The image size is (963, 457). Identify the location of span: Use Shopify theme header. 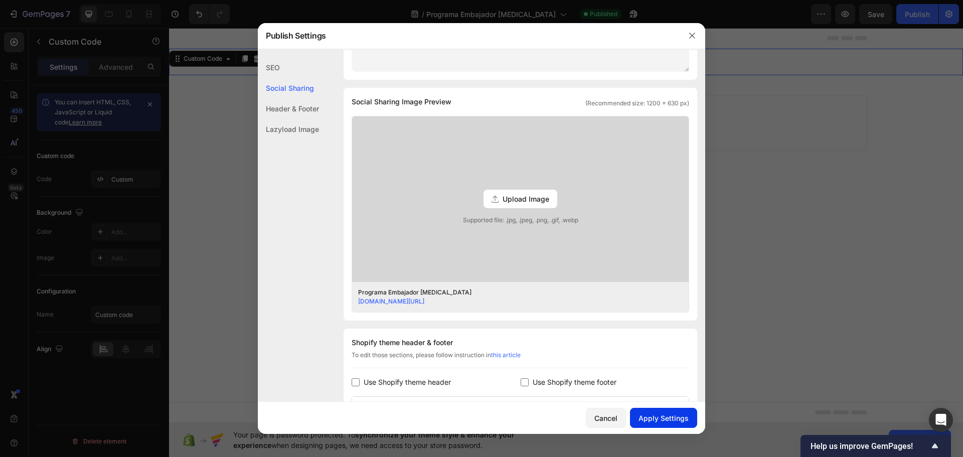
(407, 382).